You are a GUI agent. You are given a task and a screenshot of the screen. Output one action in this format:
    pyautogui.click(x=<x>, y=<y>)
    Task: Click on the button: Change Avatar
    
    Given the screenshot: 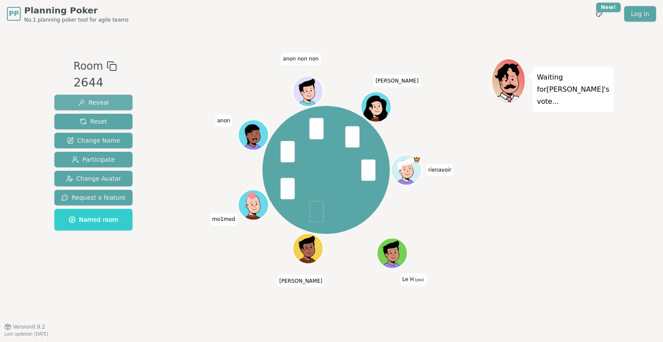 What is the action you would take?
    pyautogui.click(x=93, y=178)
    